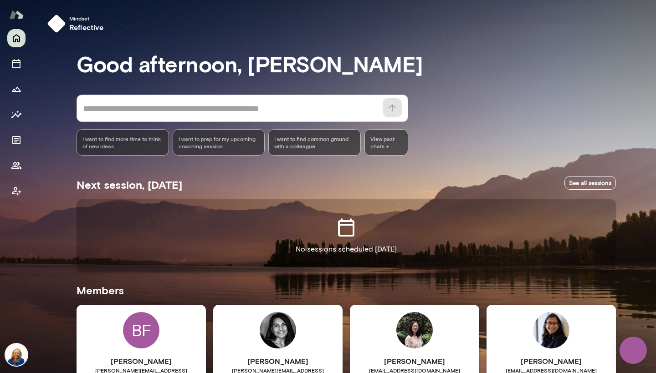 Image resolution: width=656 pixels, height=373 pixels. Describe the element at coordinates (56, 24) in the screenshot. I see `img: mindset` at that location.